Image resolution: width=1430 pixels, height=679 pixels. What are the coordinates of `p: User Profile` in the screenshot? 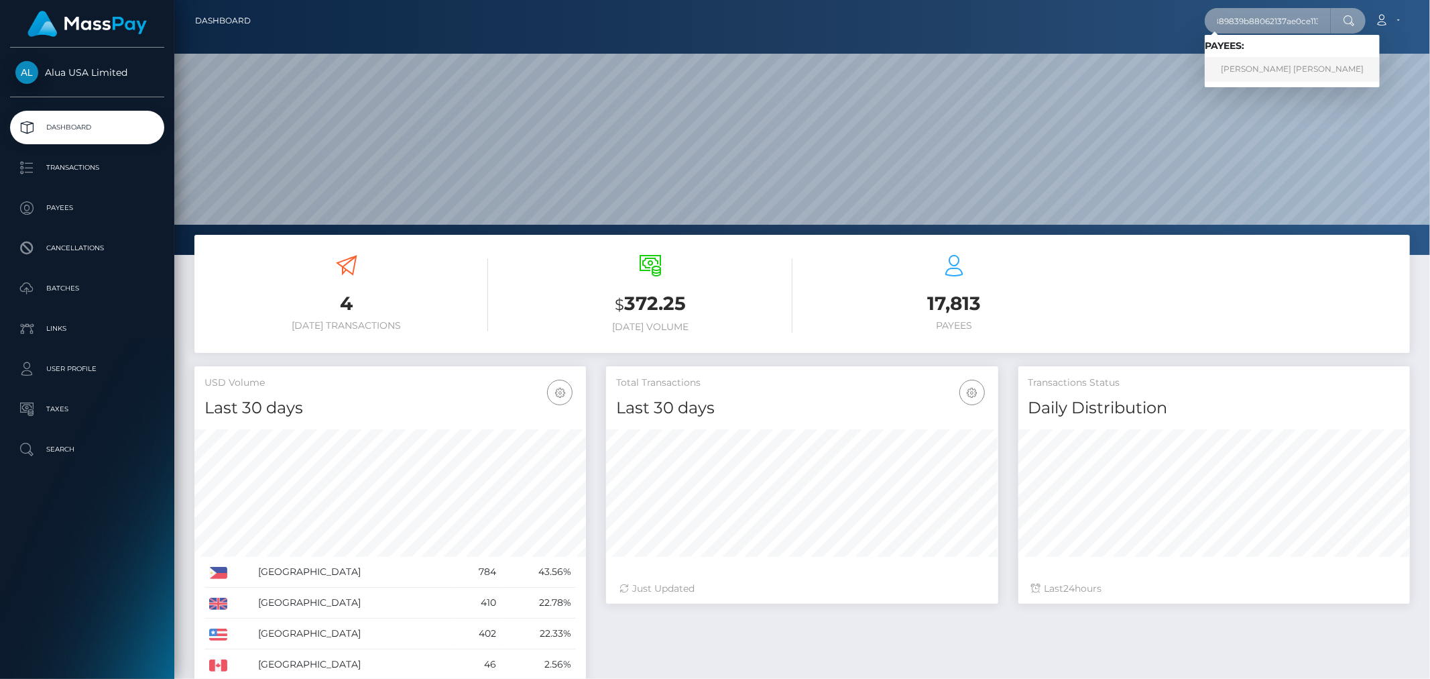 It's located at (87, 369).